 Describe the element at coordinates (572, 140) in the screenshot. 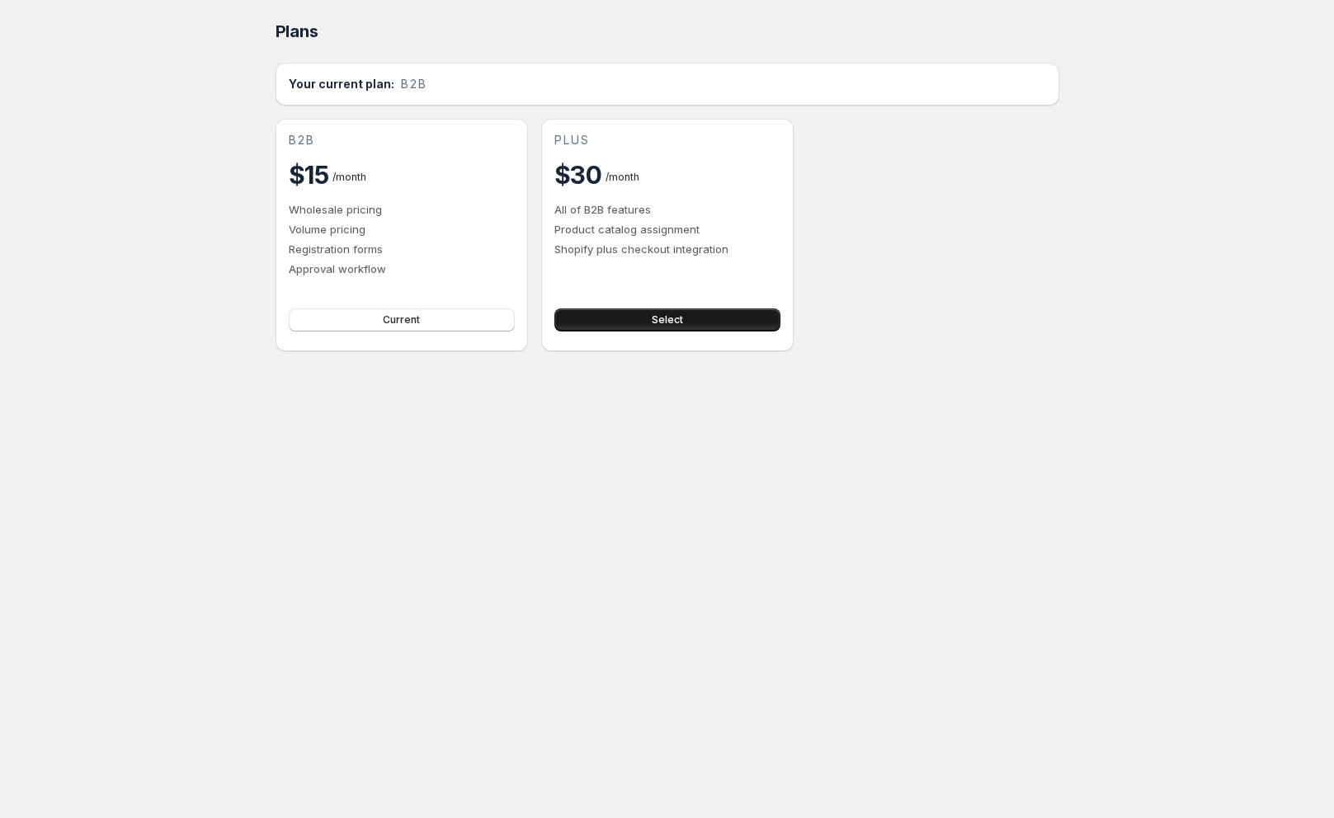

I see `span: plus` at that location.